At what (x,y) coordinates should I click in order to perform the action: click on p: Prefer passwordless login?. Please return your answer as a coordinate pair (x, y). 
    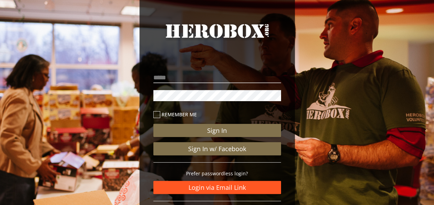
    Looking at the image, I should click on (217, 173).